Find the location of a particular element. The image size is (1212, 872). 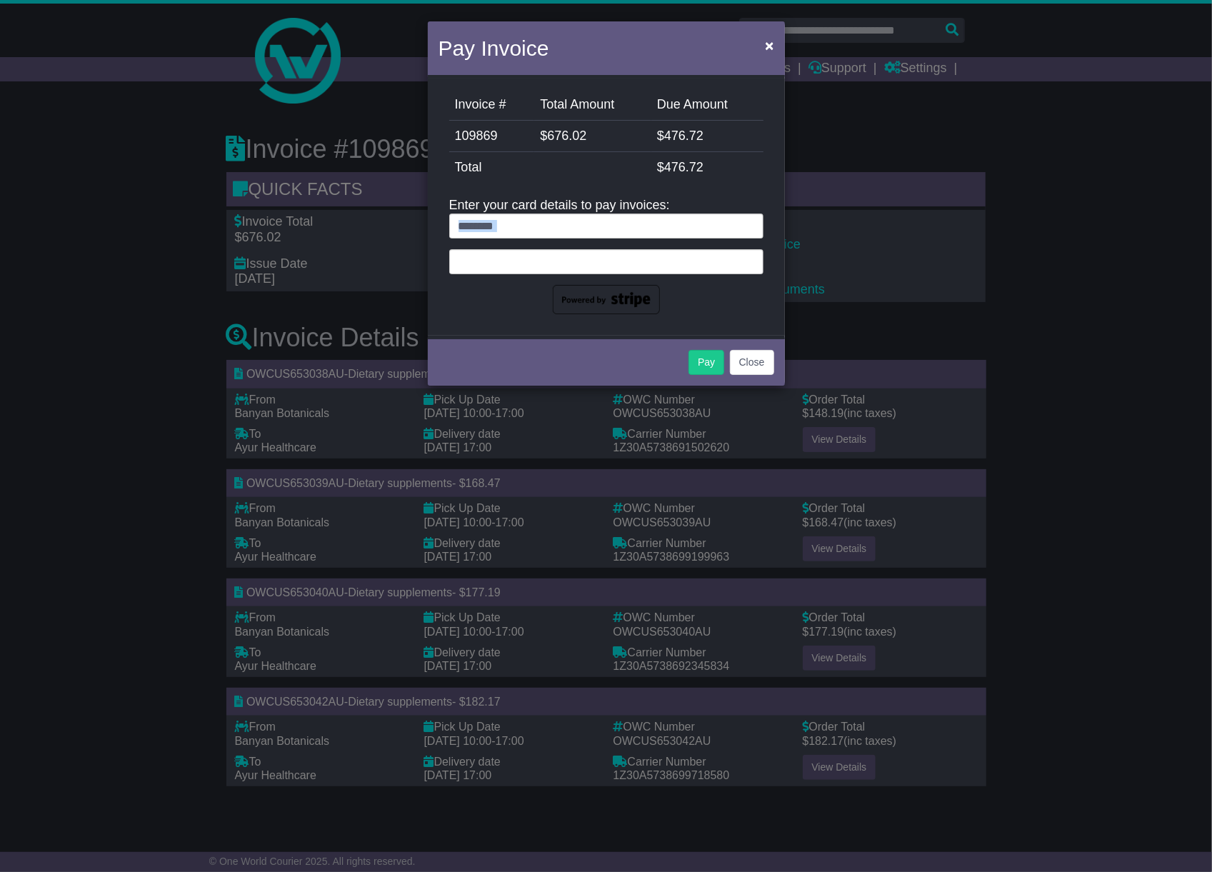

td: Invoice # is located at coordinates (492, 105).